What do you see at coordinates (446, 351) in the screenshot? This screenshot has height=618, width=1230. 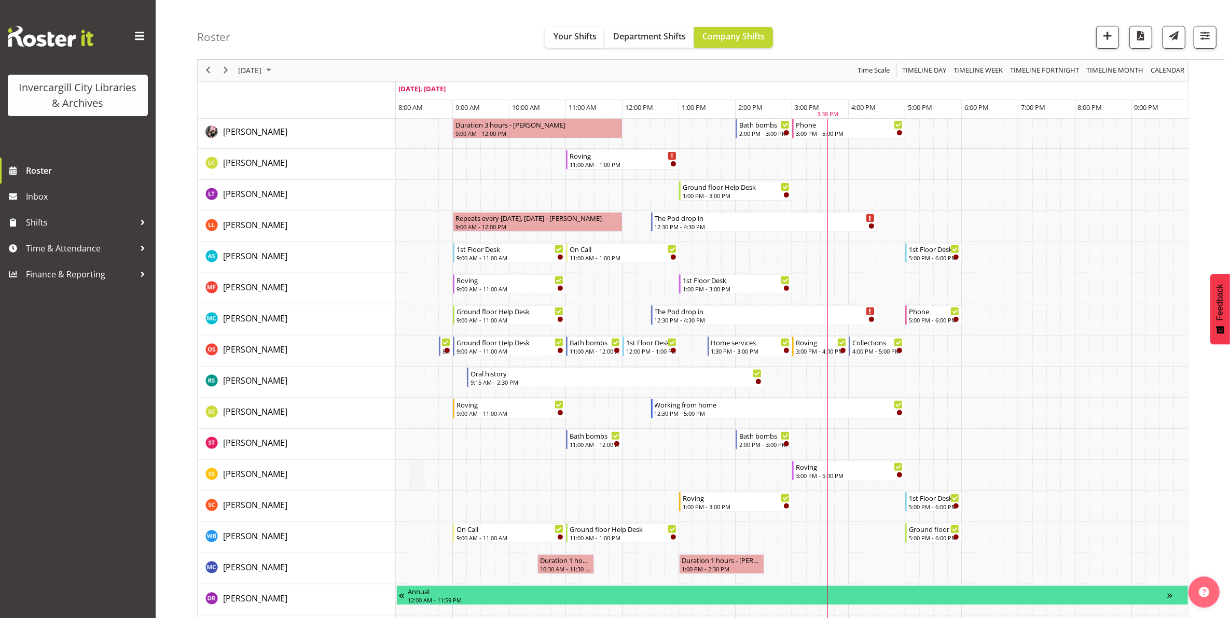 I see `div: 8:45 AM - 9:00 AM` at bounding box center [446, 351].